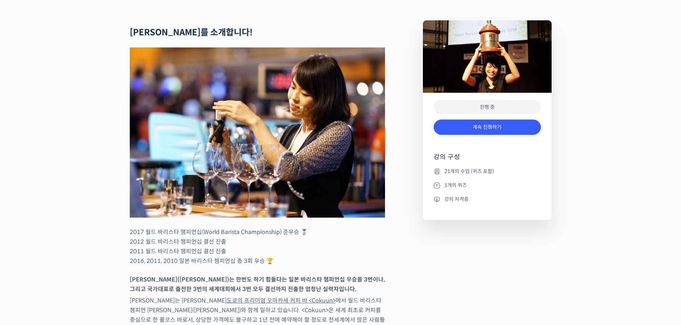  Describe the element at coordinates (487, 127) in the screenshot. I see `a: 계속 진행하기` at that location.